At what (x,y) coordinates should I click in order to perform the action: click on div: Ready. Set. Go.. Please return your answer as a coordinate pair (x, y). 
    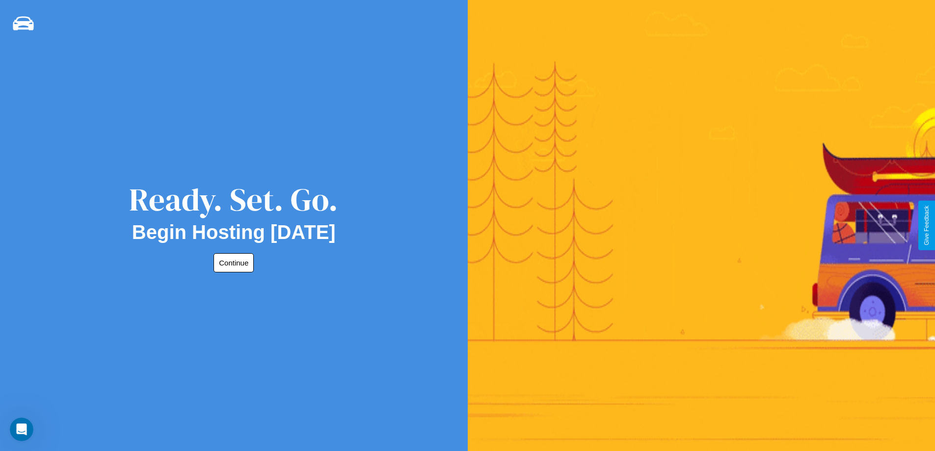
    Looking at the image, I should click on (234, 199).